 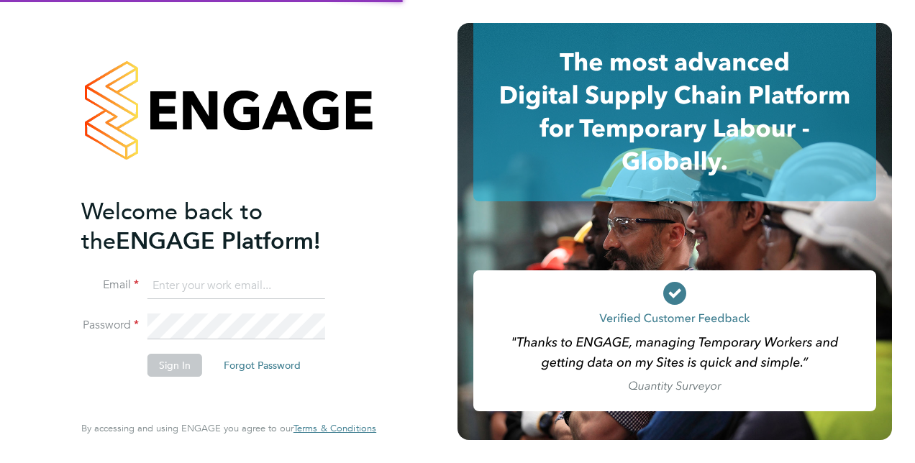 I want to click on span: Terms & Conditions, so click(x=335, y=428).